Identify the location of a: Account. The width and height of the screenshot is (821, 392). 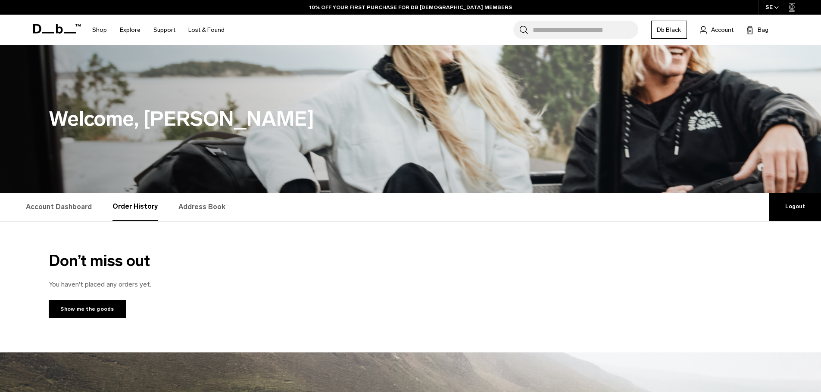
(716, 30).